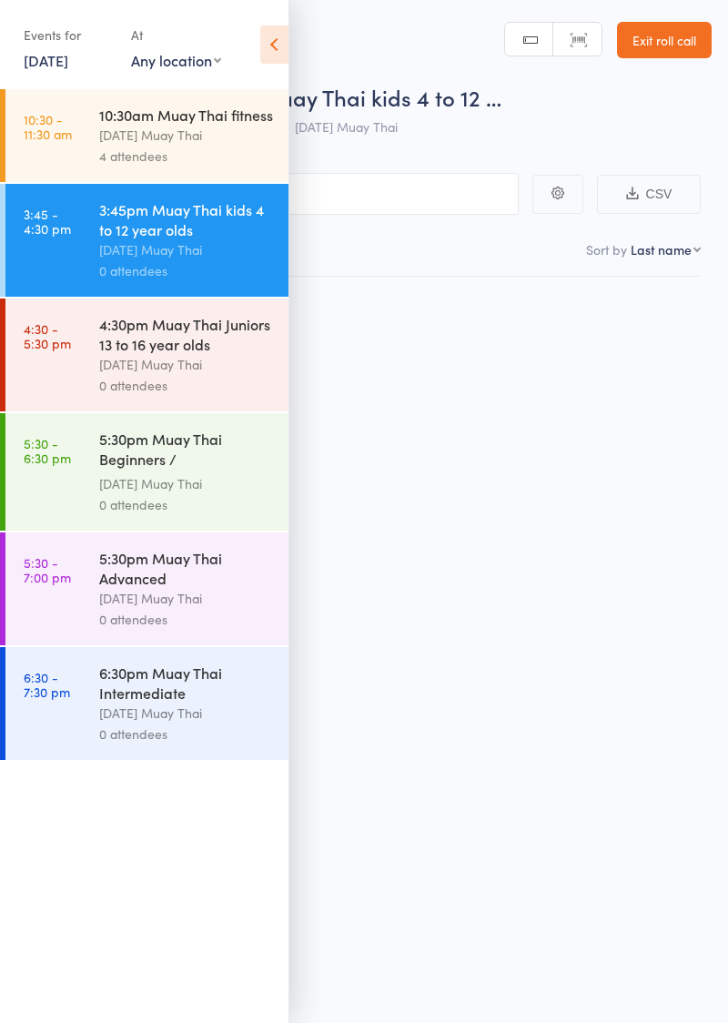 This screenshot has width=728, height=1023. Describe the element at coordinates (47, 451) in the screenshot. I see `time: 5:30 - 6:30 pm` at that location.